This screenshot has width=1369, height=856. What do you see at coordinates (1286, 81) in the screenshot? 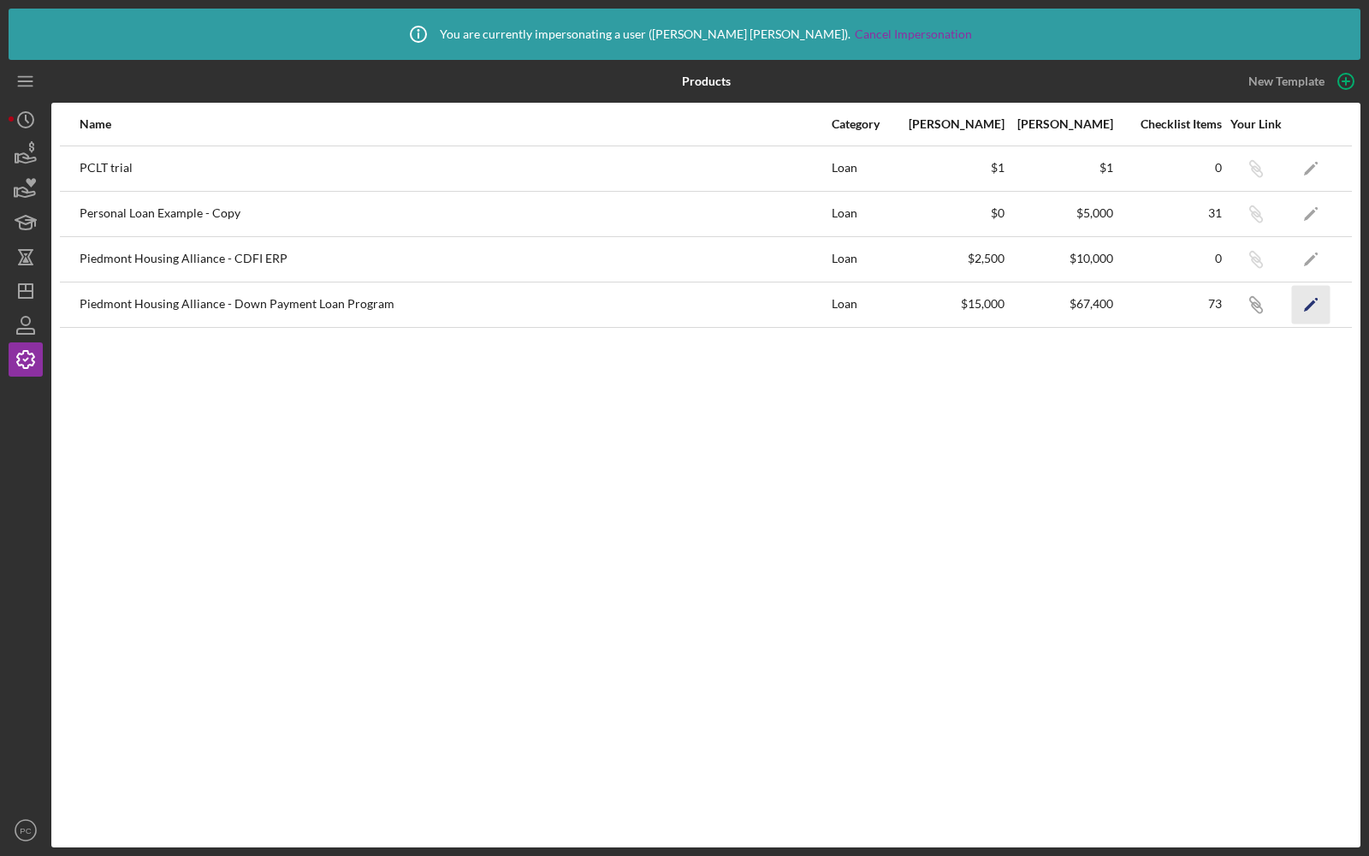
I see `div: New Template` at bounding box center [1286, 81].